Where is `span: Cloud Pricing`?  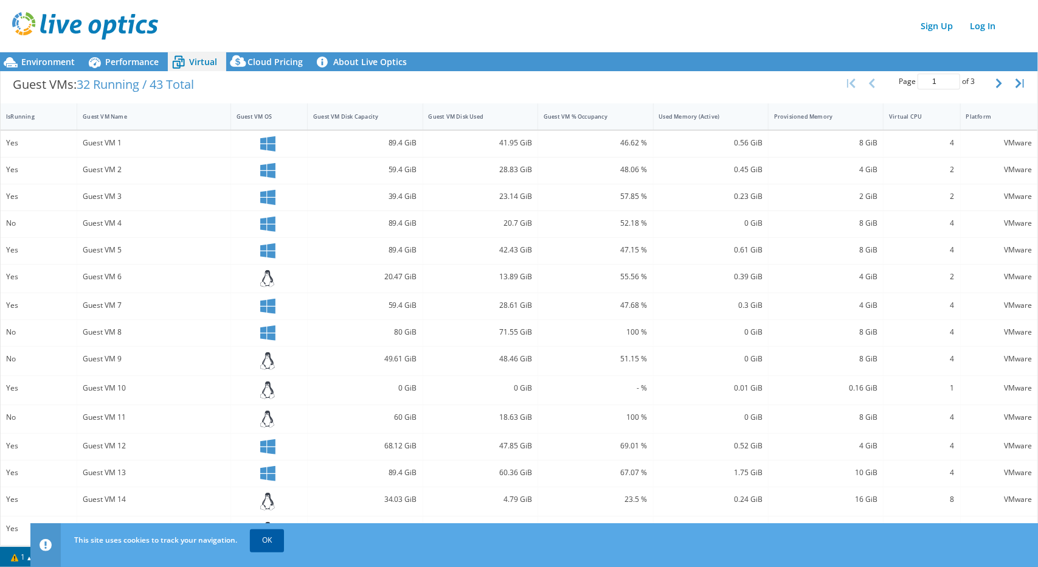 span: Cloud Pricing is located at coordinates (275, 61).